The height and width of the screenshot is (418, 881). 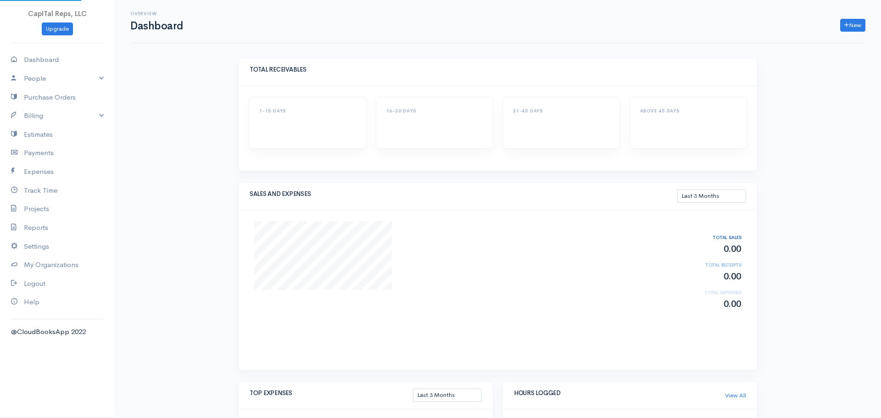 What do you see at coordinates (331, 393) in the screenshot?
I see `h5: TOP EXPENSES` at bounding box center [331, 393].